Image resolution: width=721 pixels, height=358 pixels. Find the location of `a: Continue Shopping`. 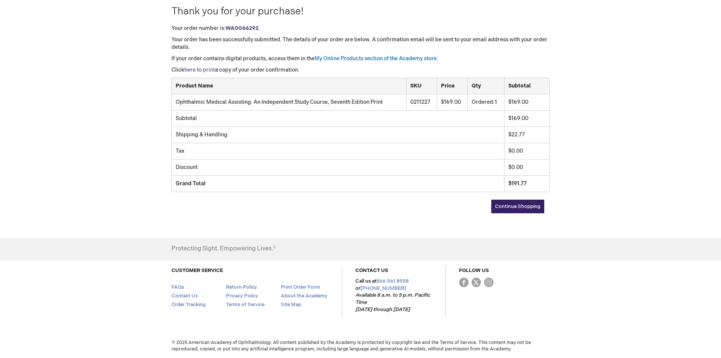

a: Continue Shopping is located at coordinates (518, 206).